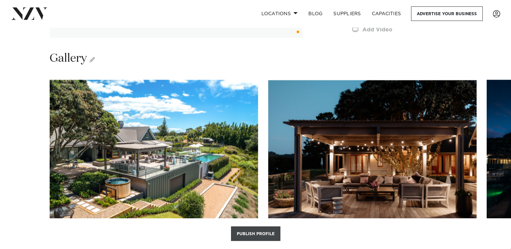 The width and height of the screenshot is (511, 249). What do you see at coordinates (279, 14) in the screenshot?
I see `a: Locations` at bounding box center [279, 14].